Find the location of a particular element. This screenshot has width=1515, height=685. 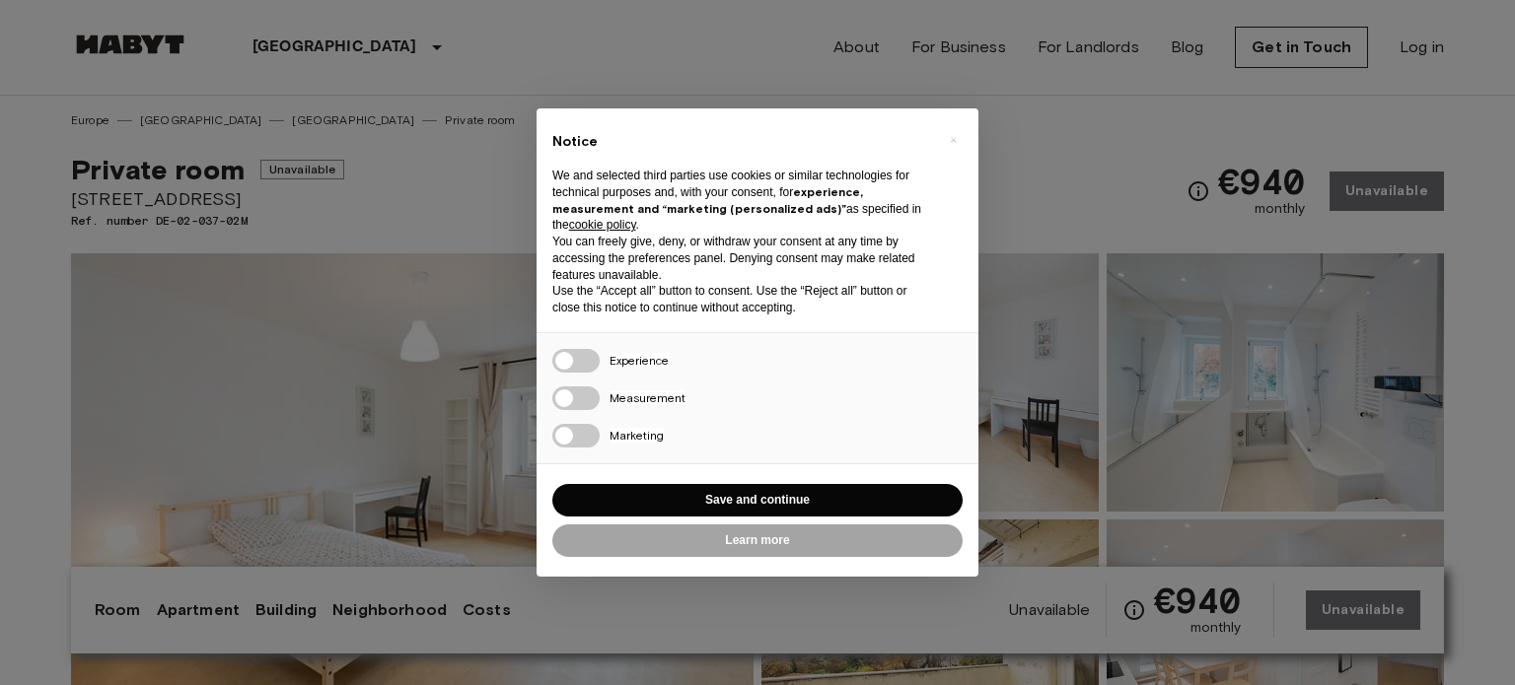

button: Learn more is located at coordinates (757, 540).